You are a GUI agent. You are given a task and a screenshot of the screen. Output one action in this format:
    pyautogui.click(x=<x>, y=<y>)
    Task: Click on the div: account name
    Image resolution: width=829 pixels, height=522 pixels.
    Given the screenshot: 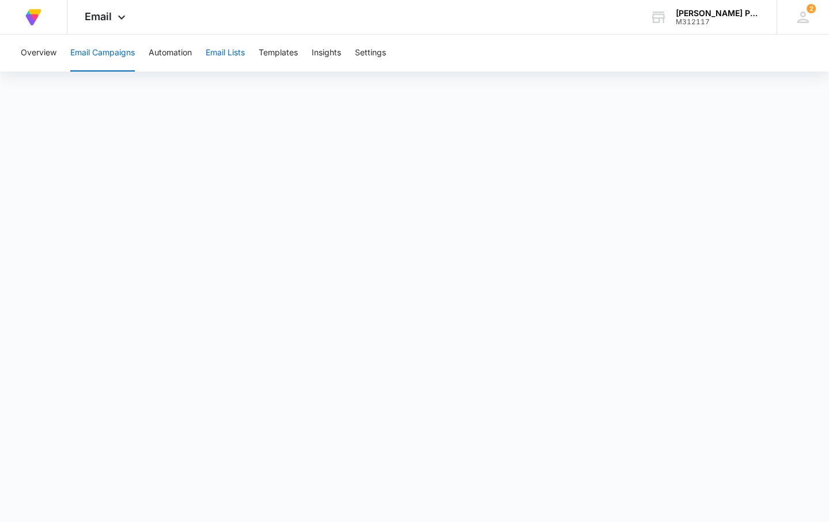 What is the action you would take?
    pyautogui.click(x=718, y=13)
    